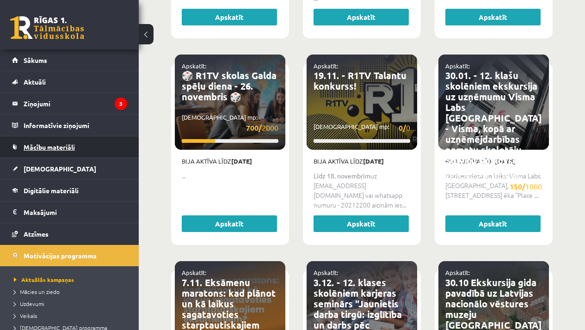  What do you see at coordinates (25, 316) in the screenshot?
I see `span: Veikals` at bounding box center [25, 316].